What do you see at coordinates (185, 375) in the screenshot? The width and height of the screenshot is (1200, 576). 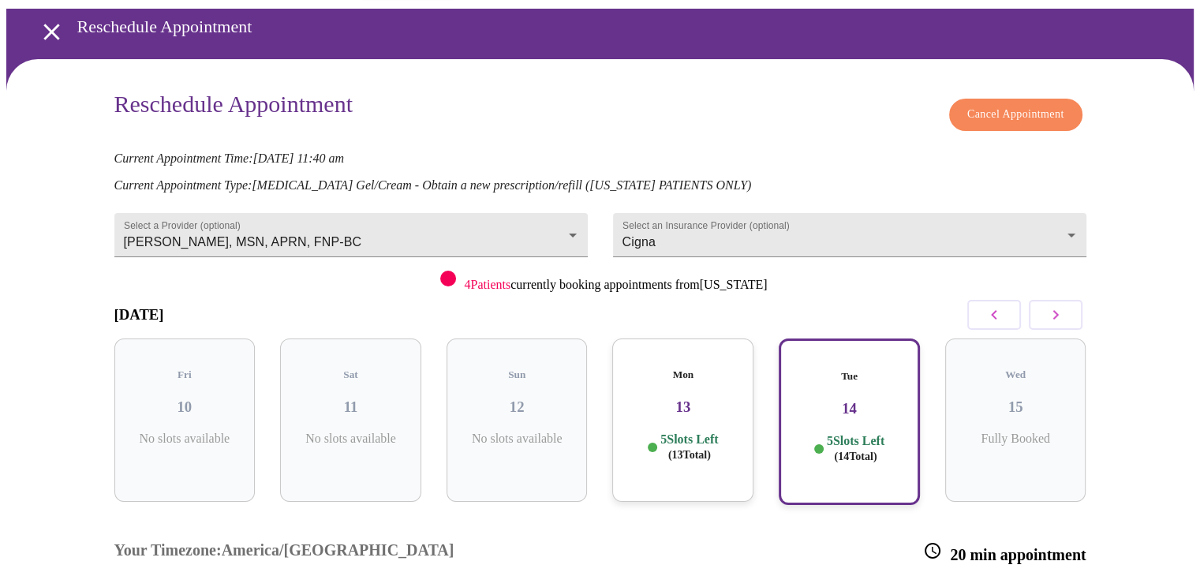 I see `h5: Fri` at bounding box center [185, 375].